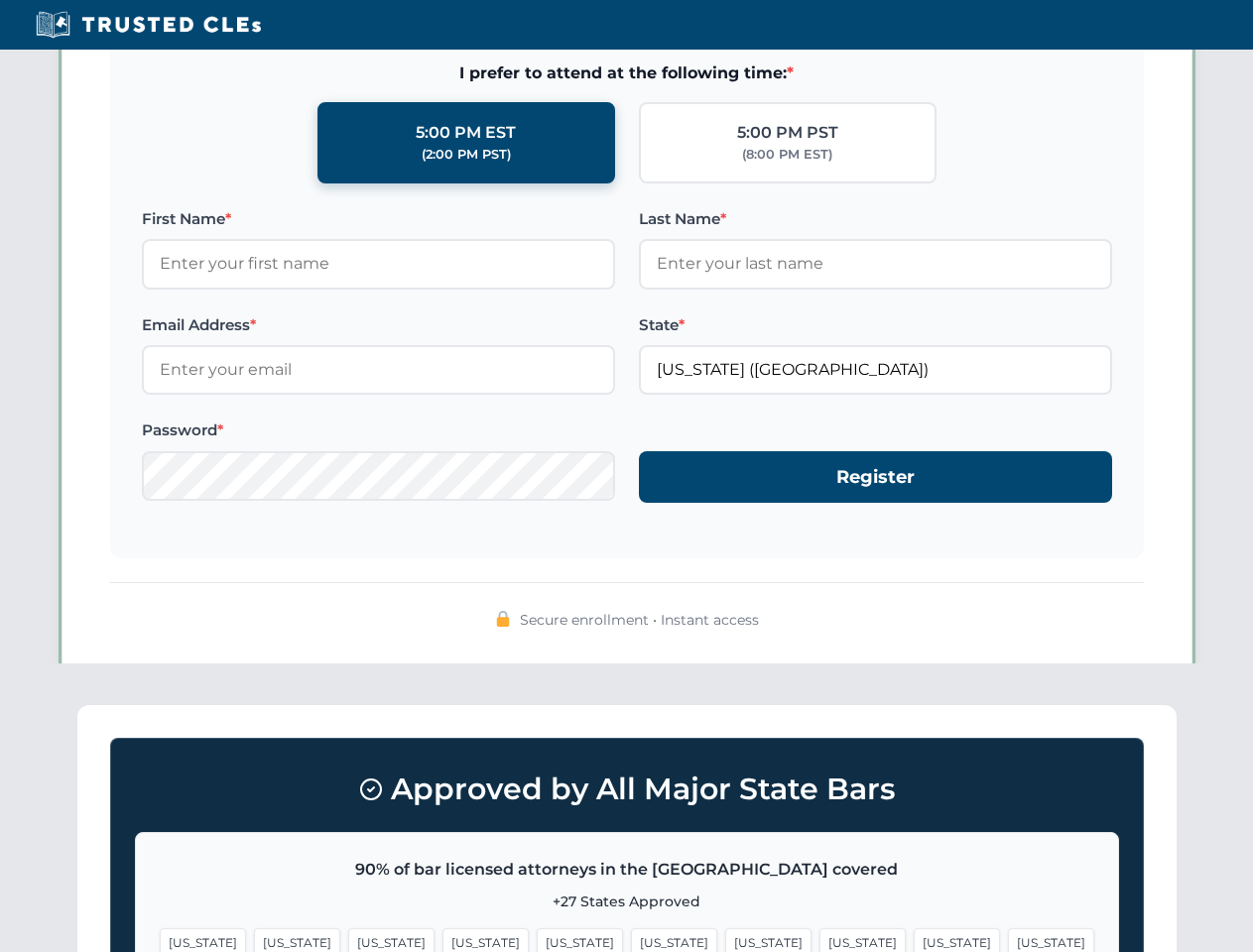 This screenshot has width=1253, height=952. What do you see at coordinates (626, 789) in the screenshot?
I see `h3: Approved by All Major State Bars` at bounding box center [626, 789].